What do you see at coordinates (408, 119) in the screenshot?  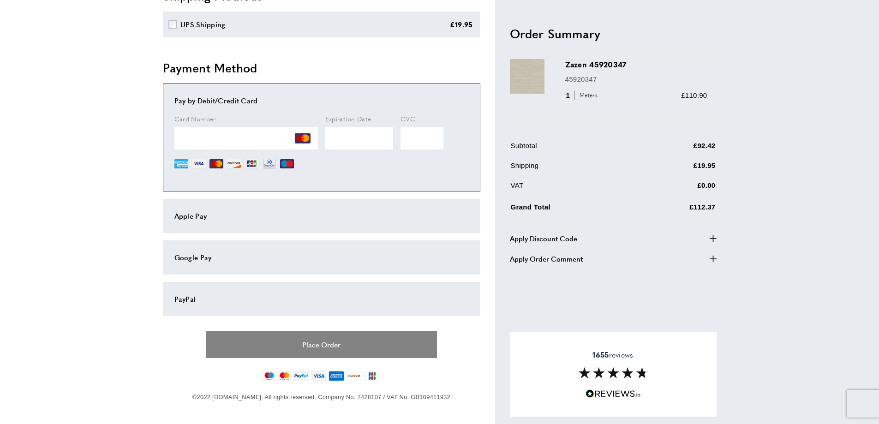 I see `span: CVC` at bounding box center [408, 119].